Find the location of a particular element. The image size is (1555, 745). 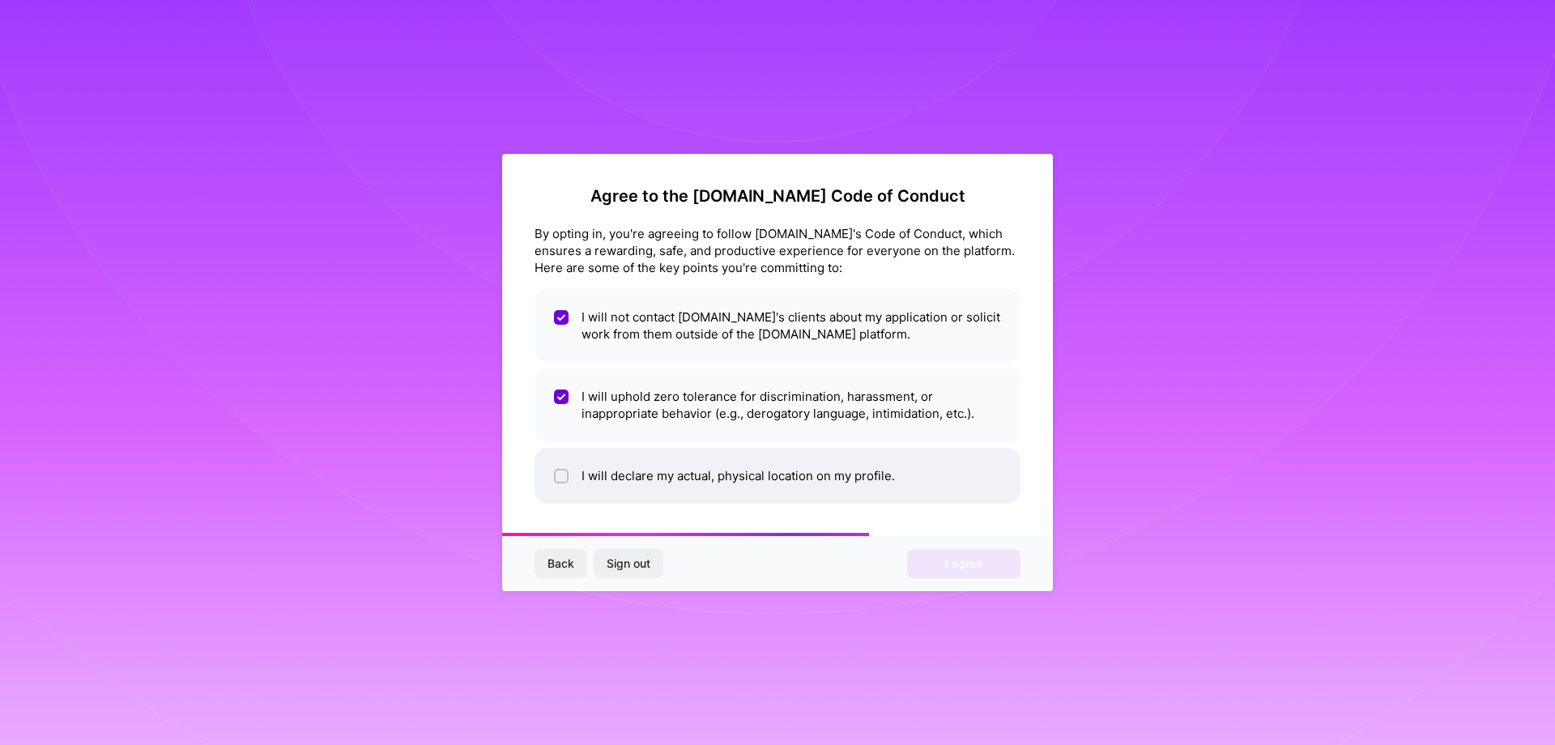

button: Sign out is located at coordinates (629, 564).